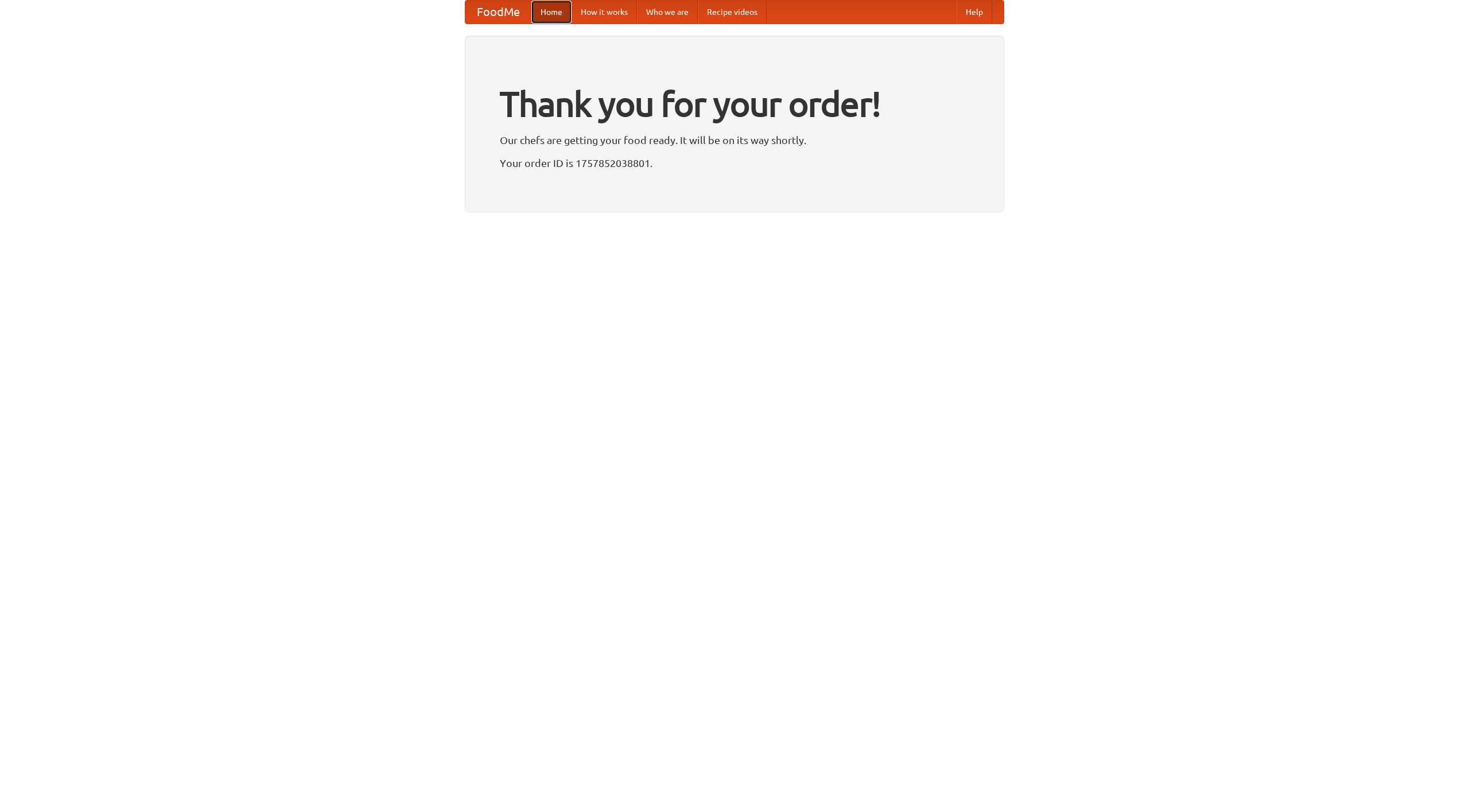  Describe the element at coordinates (498, 13) in the screenshot. I see `a: FoodMe` at that location.